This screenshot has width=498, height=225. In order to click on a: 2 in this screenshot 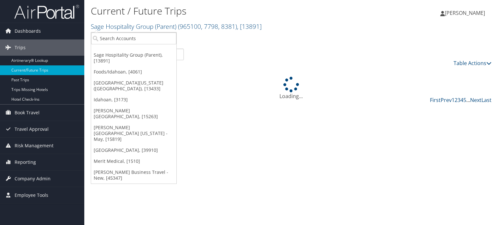, I will do `click(456, 100)`.